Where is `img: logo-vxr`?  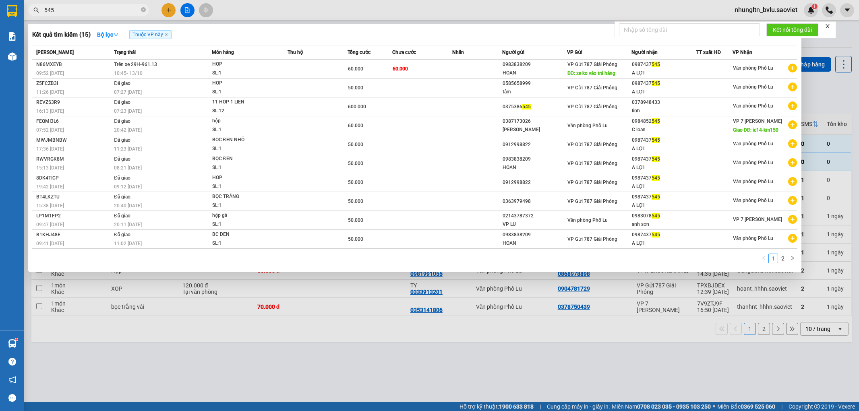 img: logo-vxr is located at coordinates (12, 11).